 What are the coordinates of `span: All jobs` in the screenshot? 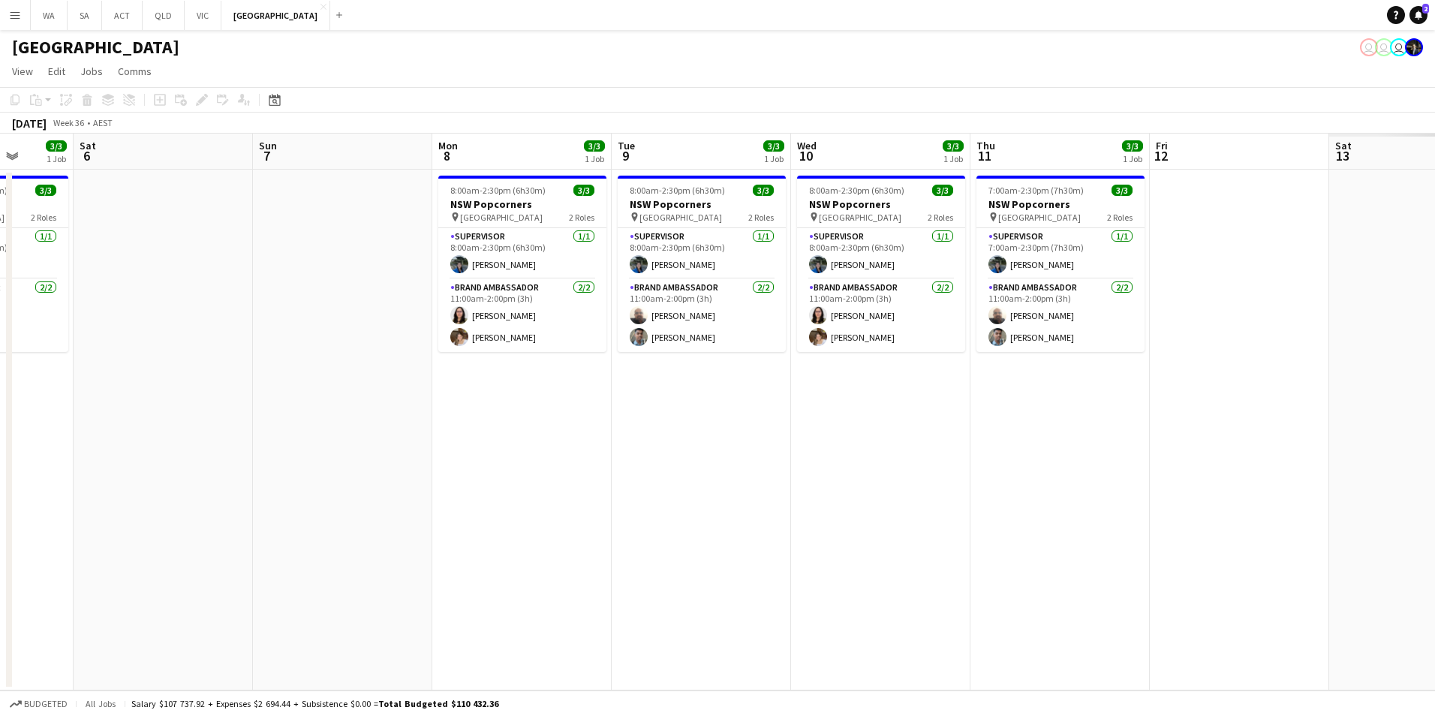 It's located at (101, 703).